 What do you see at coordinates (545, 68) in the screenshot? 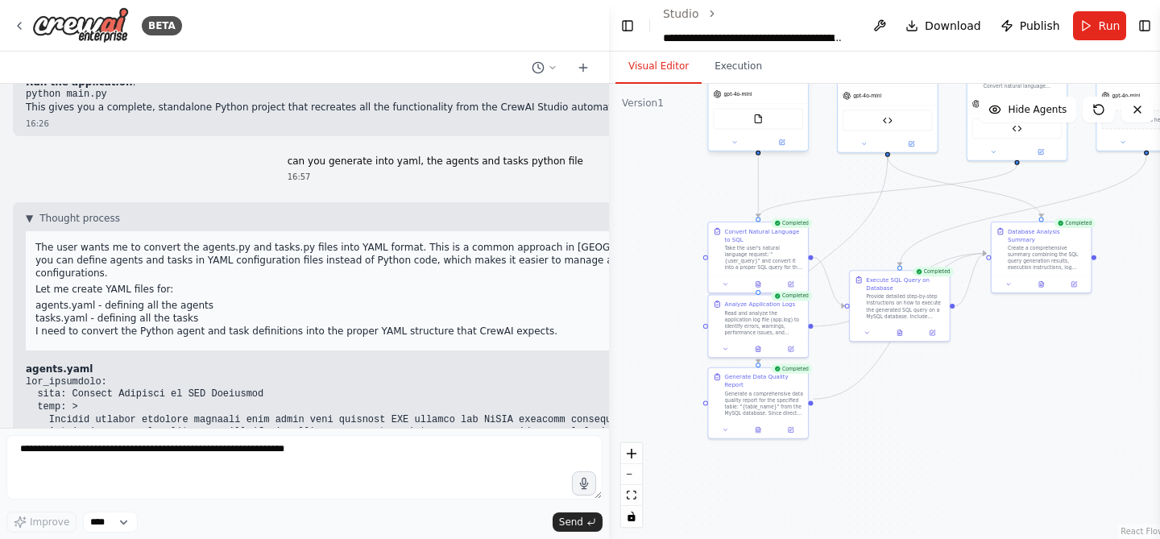
I see `button: Switch to previous chat` at bounding box center [545, 68].